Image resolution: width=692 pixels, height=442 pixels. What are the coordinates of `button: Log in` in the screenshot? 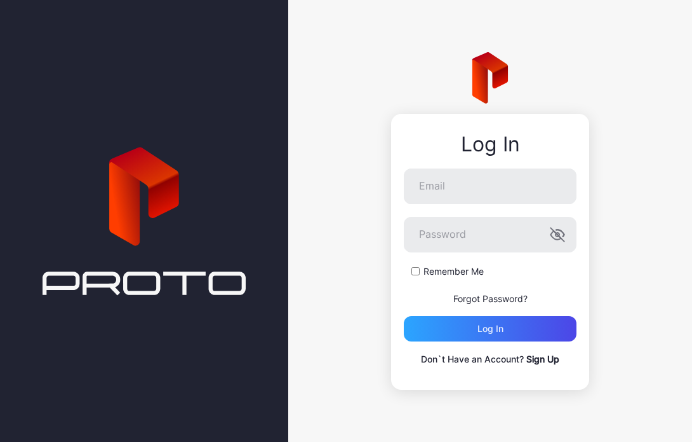 It's located at (490, 328).